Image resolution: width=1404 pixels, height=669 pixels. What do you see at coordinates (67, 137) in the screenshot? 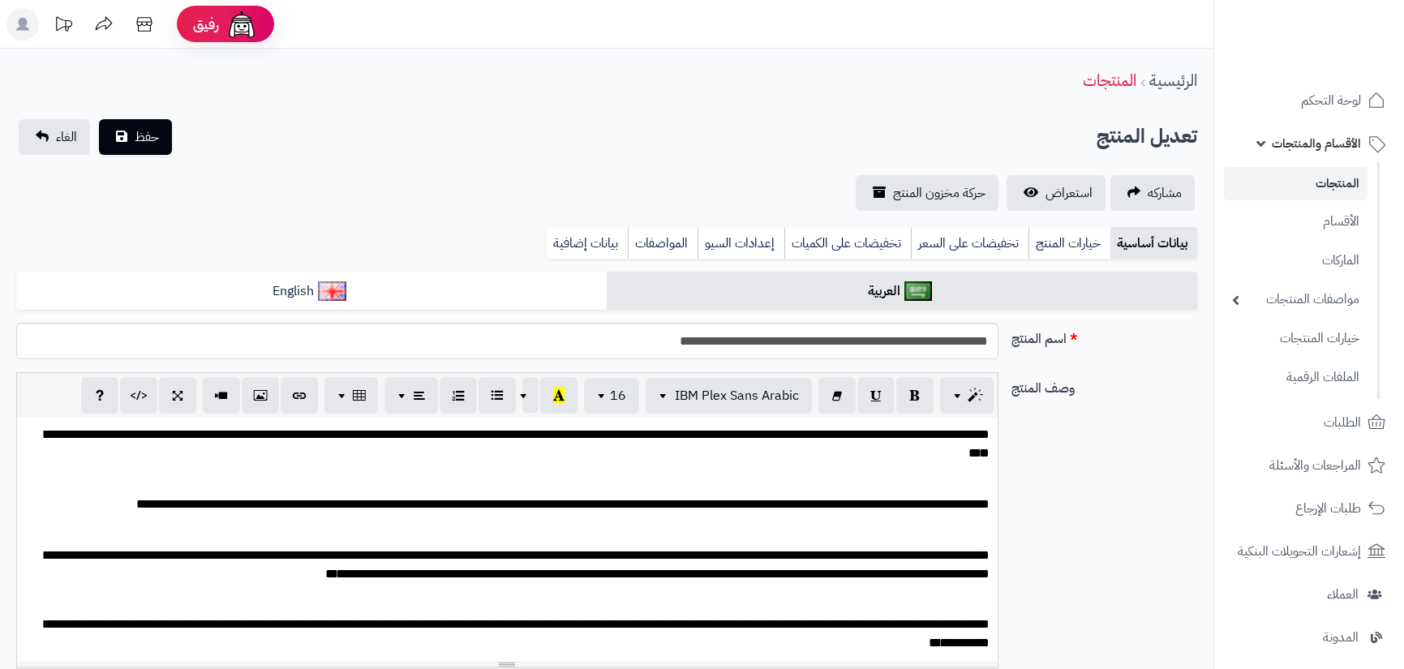
I see `span: الغاء` at bounding box center [67, 137].